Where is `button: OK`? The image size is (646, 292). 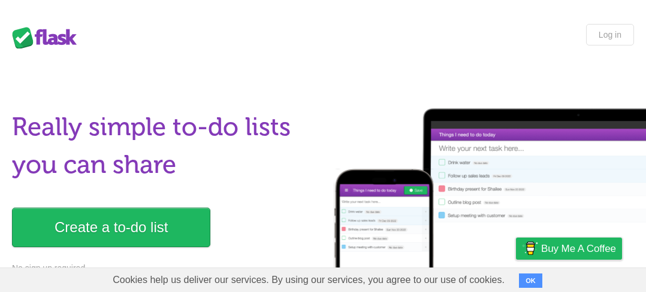 button: OK is located at coordinates (530, 281).